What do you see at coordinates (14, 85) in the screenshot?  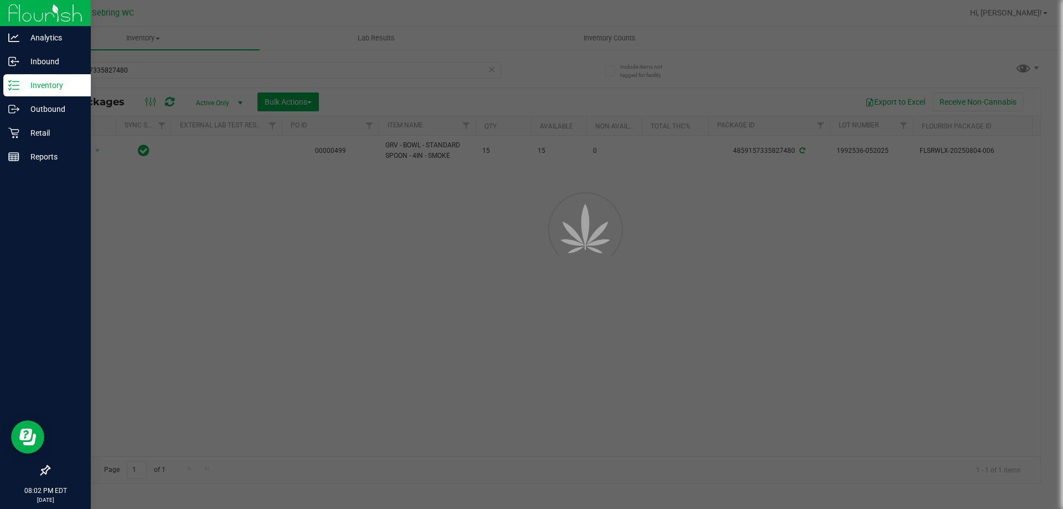 I see `inline-svg: Inventory` at bounding box center [14, 85].